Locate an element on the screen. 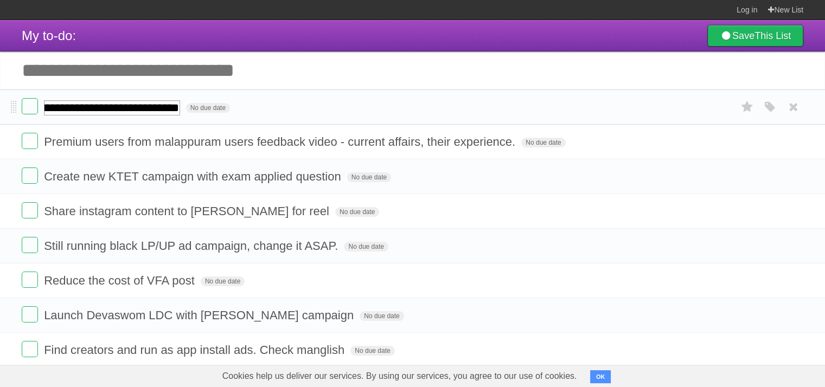 The image size is (825, 387). b: This List is located at coordinates (772, 36).